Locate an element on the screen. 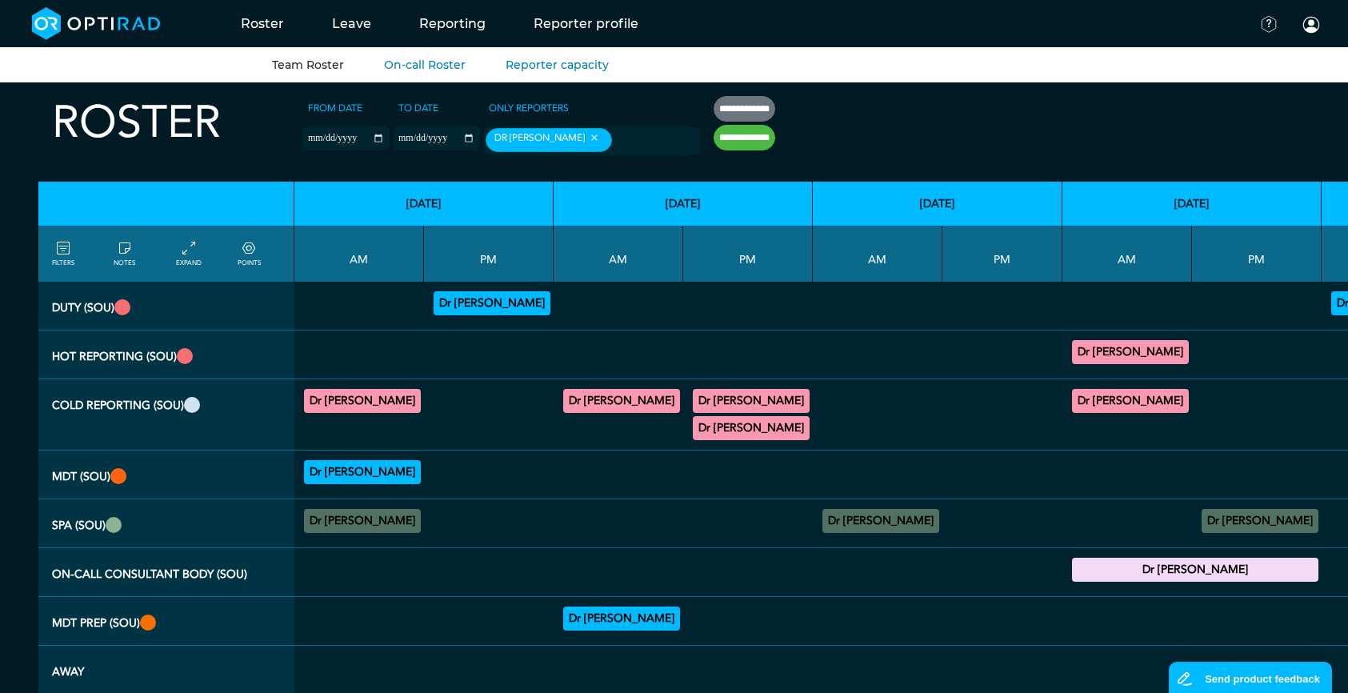  th: Hot Reporting (SOU) is located at coordinates (166, 354).